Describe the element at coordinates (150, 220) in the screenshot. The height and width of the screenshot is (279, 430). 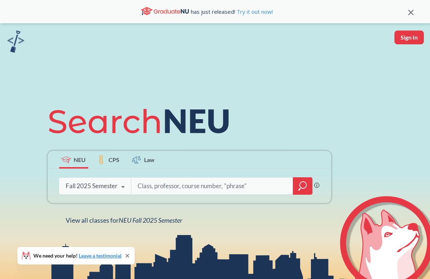
I see `span: NEU Fall 2025 Semester` at that location.